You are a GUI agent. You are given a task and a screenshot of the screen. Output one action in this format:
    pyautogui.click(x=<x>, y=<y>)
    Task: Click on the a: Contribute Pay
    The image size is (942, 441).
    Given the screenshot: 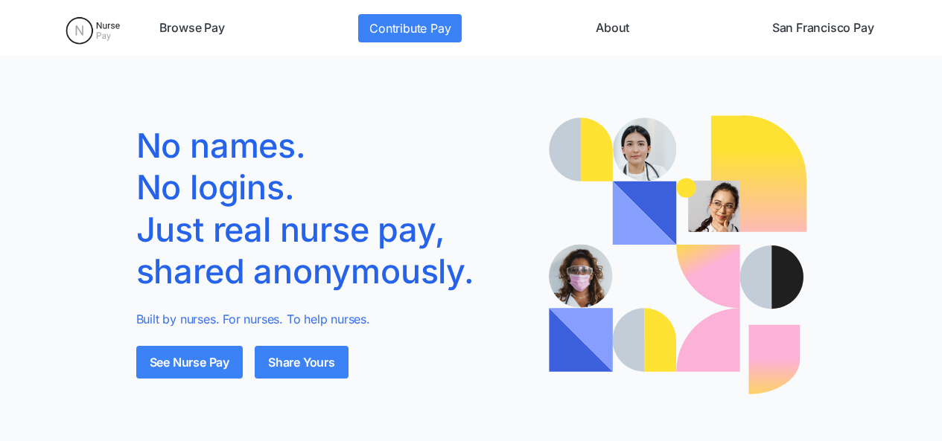 What is the action you would take?
    pyautogui.click(x=409, y=28)
    